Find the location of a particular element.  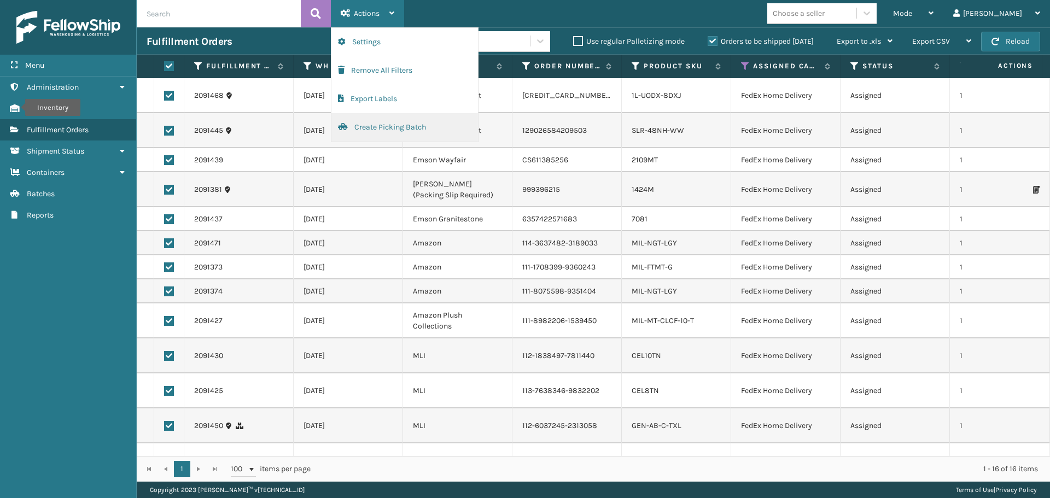

div: Choose a seller is located at coordinates (799, 13).